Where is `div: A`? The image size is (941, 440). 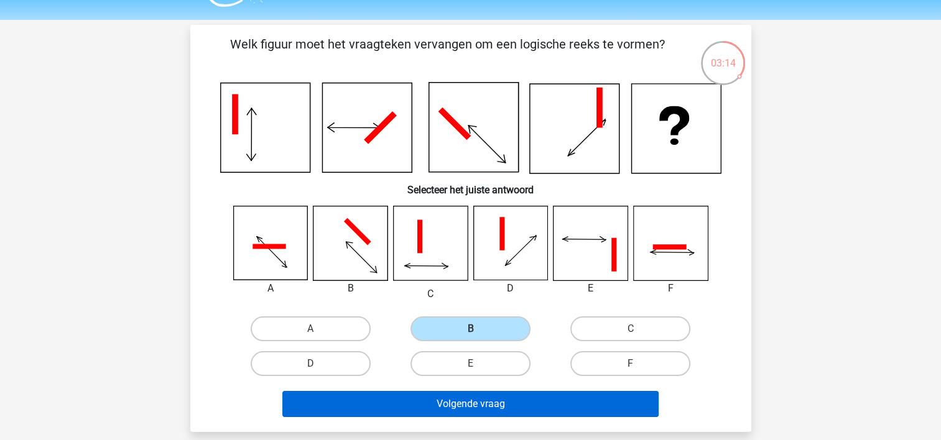 div: A is located at coordinates (270, 289).